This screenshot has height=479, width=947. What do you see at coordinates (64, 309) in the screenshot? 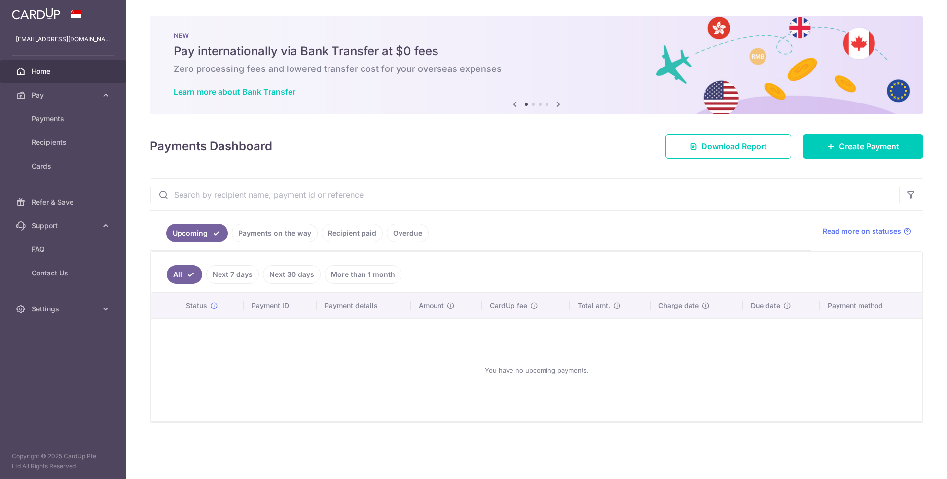
I see `span: Settings` at bounding box center [64, 309].